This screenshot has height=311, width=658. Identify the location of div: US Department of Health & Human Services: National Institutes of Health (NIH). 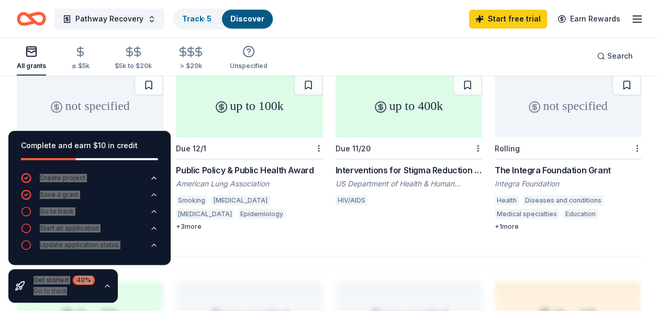
(409, 183).